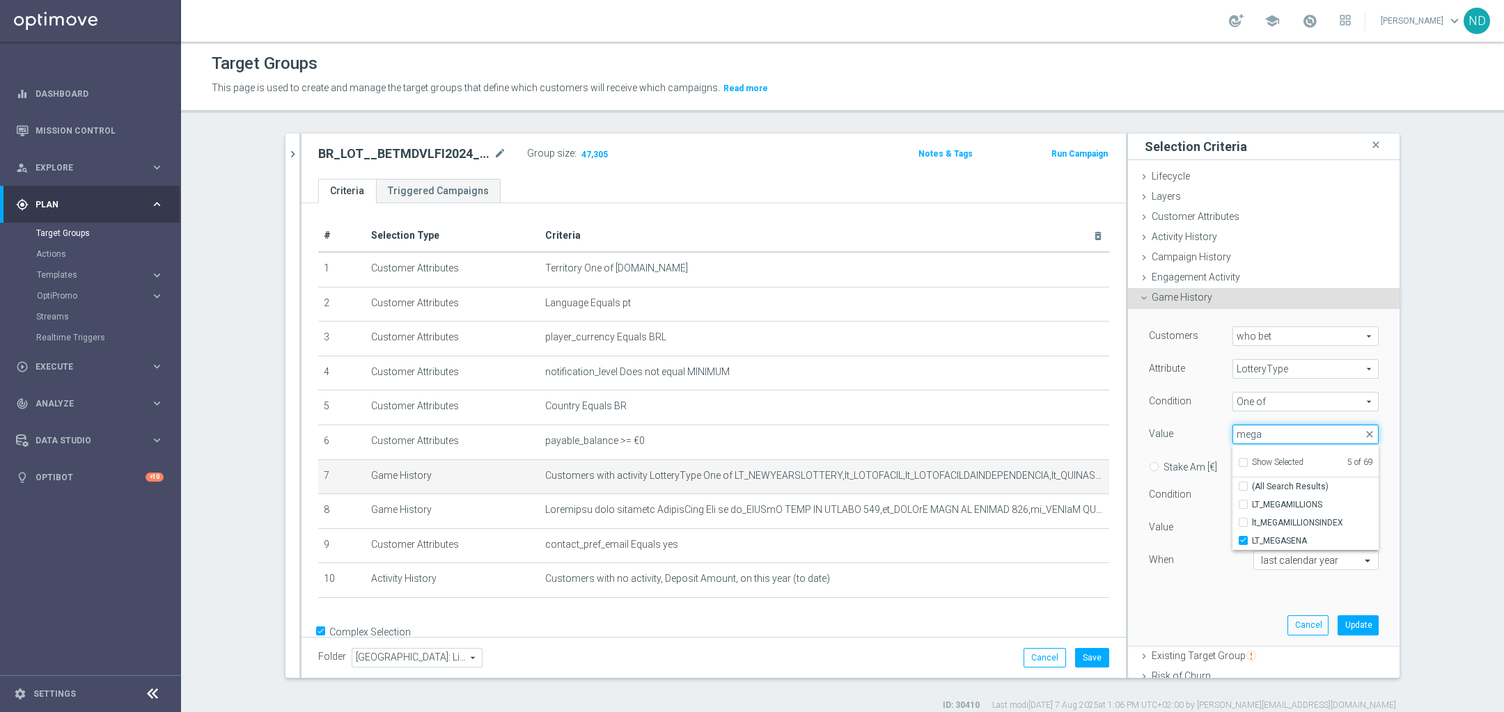 This screenshot has width=1504, height=712. Describe the element at coordinates (1181, 676) in the screenshot. I see `span: Risk of Churn` at that location.